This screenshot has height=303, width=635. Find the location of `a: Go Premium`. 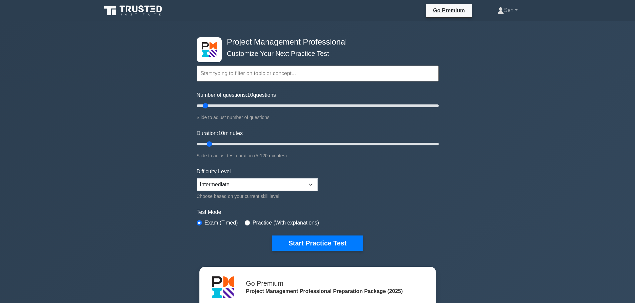

a: Go Premium is located at coordinates (448, 10).